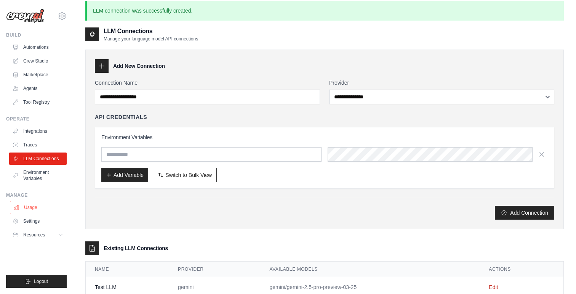 This screenshot has height=294, width=576. I want to click on th: Available Models, so click(370, 269).